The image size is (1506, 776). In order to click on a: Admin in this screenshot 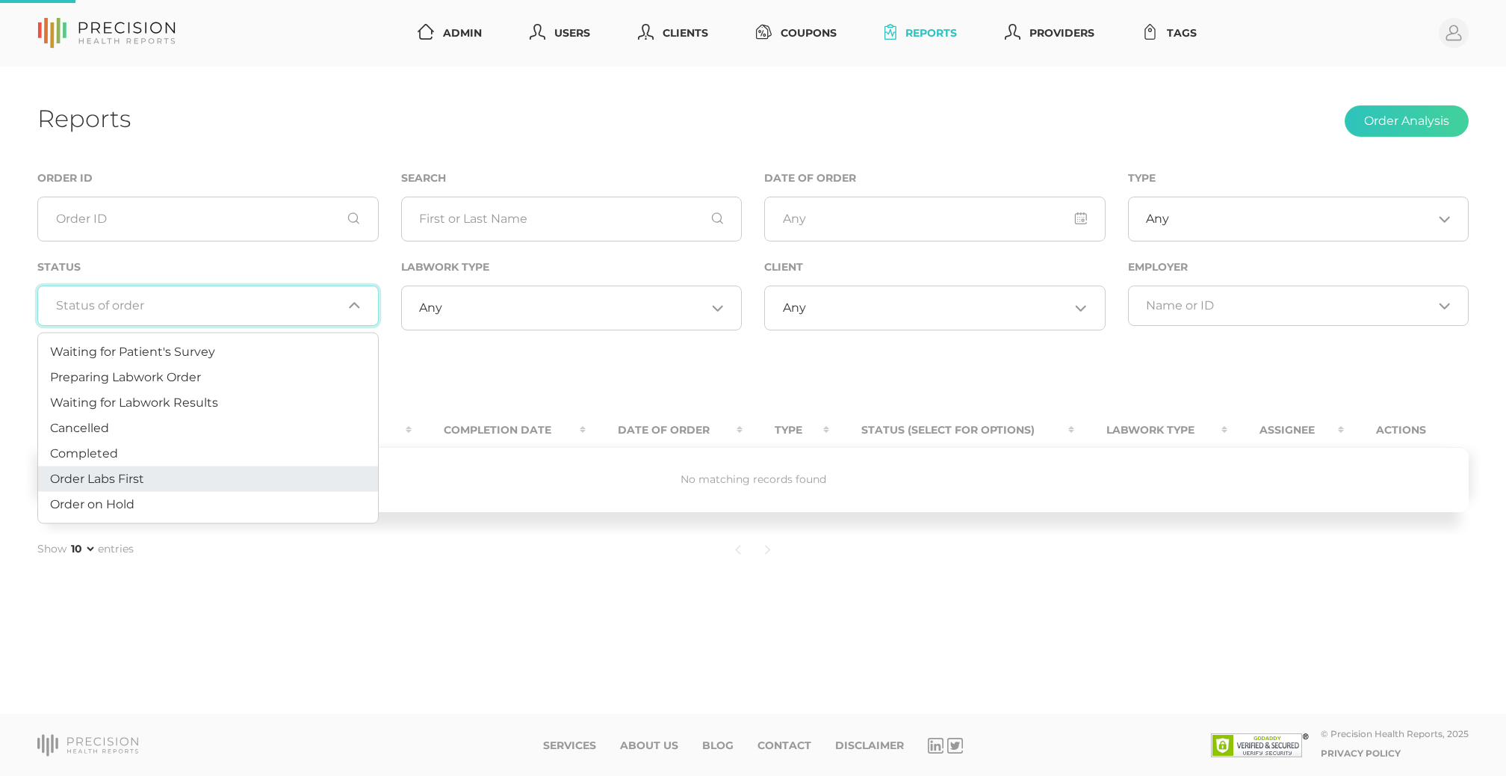, I will do `click(450, 33)`.